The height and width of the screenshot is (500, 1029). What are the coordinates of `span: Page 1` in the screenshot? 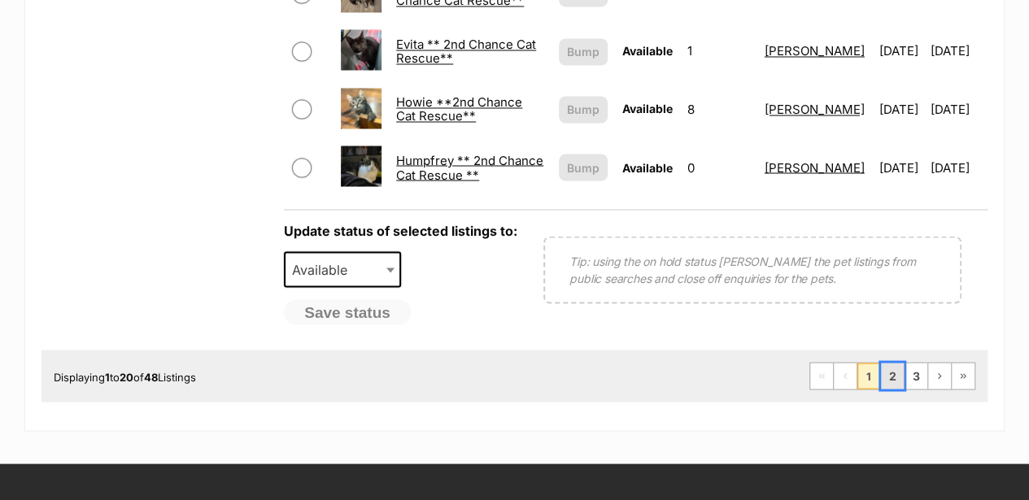 It's located at (869, 376).